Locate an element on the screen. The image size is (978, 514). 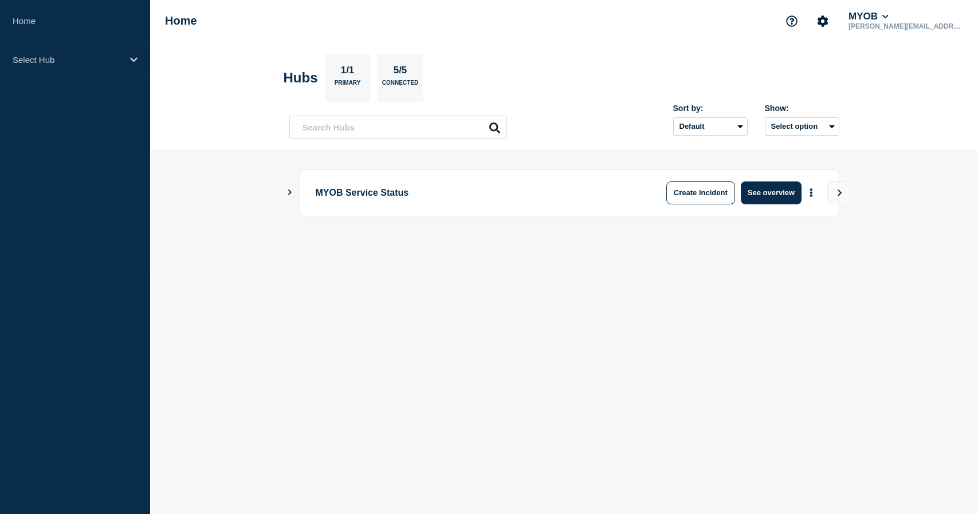
button: Create incident is located at coordinates (701, 193).